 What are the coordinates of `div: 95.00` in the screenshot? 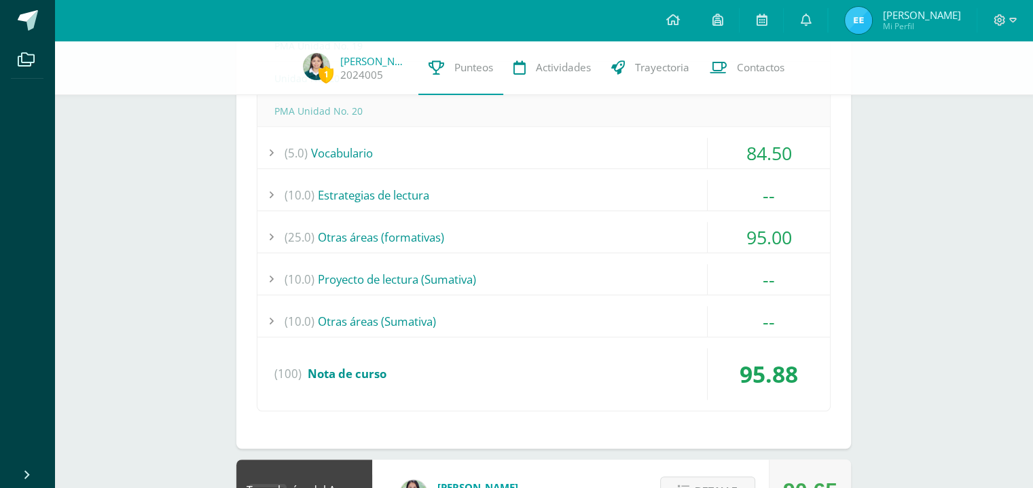 It's located at (769, 237).